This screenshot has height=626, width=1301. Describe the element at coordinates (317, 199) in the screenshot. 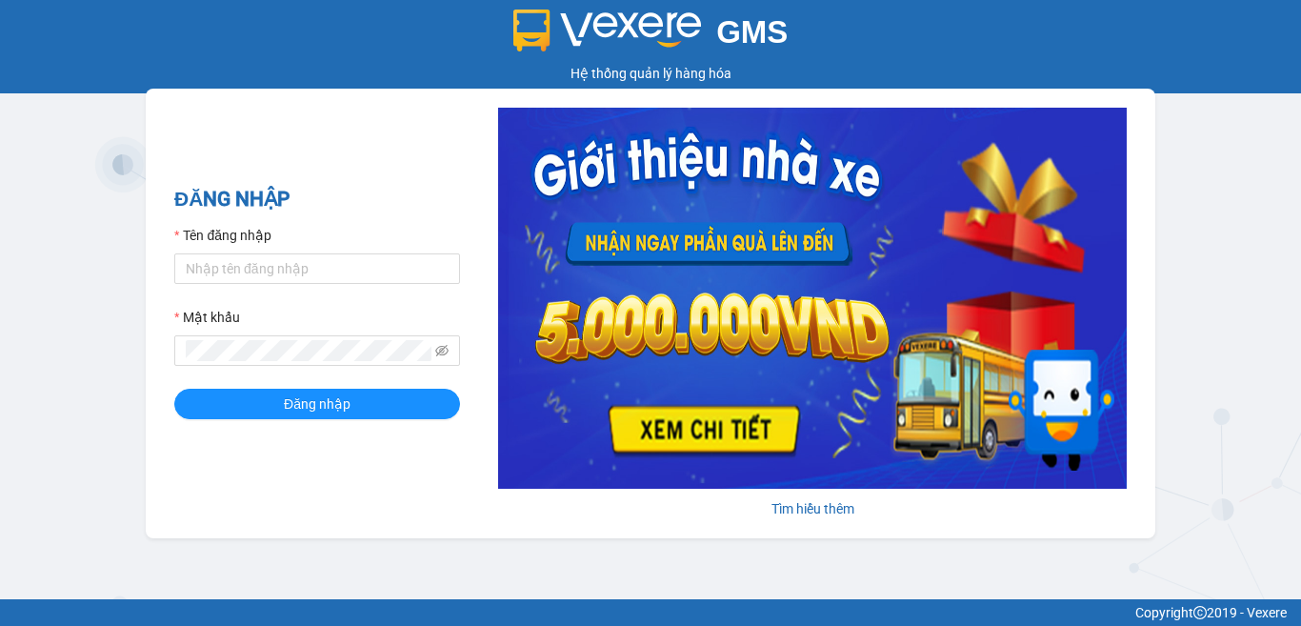

I see `h2: ĐĂNG NHẬP` at that location.